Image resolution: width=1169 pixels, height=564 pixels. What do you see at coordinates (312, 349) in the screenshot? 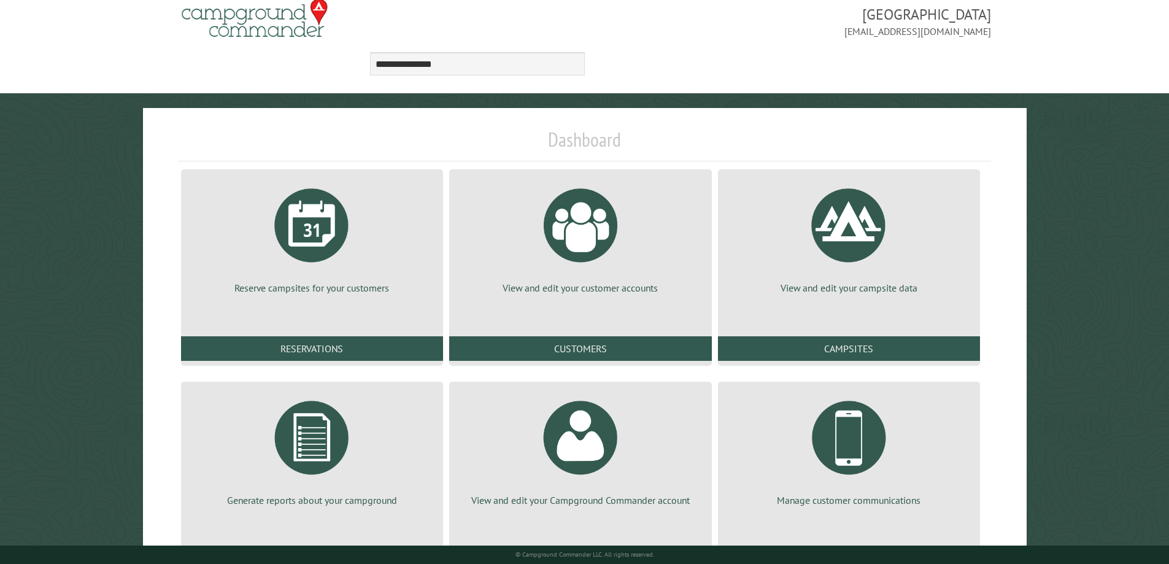
I see `a: Reservations` at bounding box center [312, 349].